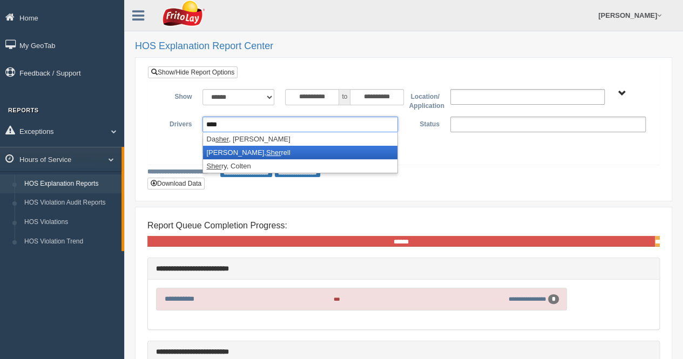 This screenshot has height=359, width=683. Describe the element at coordinates (424, 100) in the screenshot. I see `label: Location/ Application` at that location.